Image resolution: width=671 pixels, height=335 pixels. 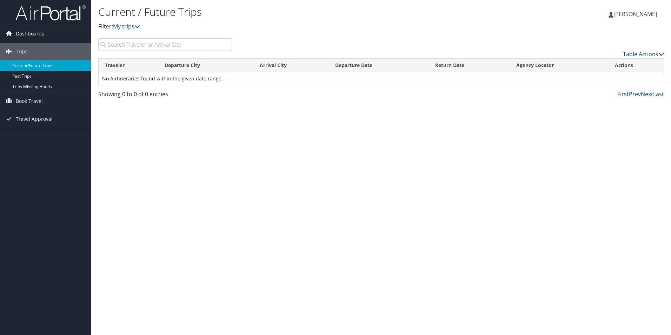 What do you see at coordinates (643, 54) in the screenshot?
I see `a: Table Actions` at bounding box center [643, 54].